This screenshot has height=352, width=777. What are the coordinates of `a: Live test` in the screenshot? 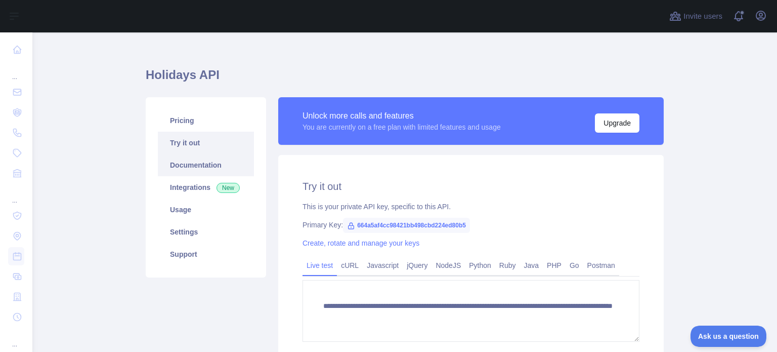 It's located at (320, 265).